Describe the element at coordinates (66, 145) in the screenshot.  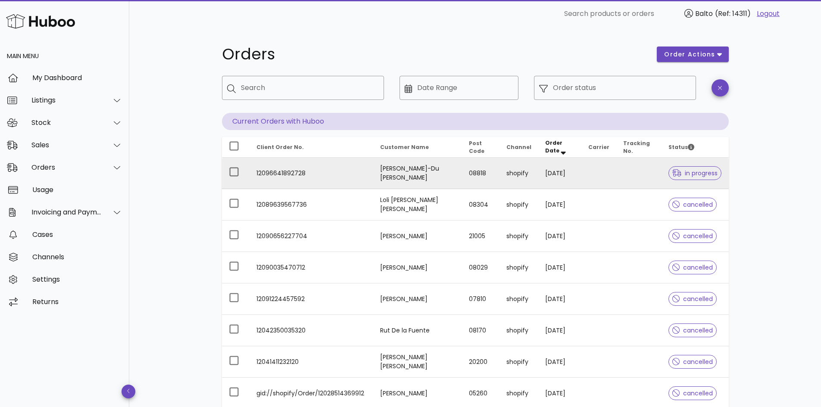
I see `div: Sales` at that location.